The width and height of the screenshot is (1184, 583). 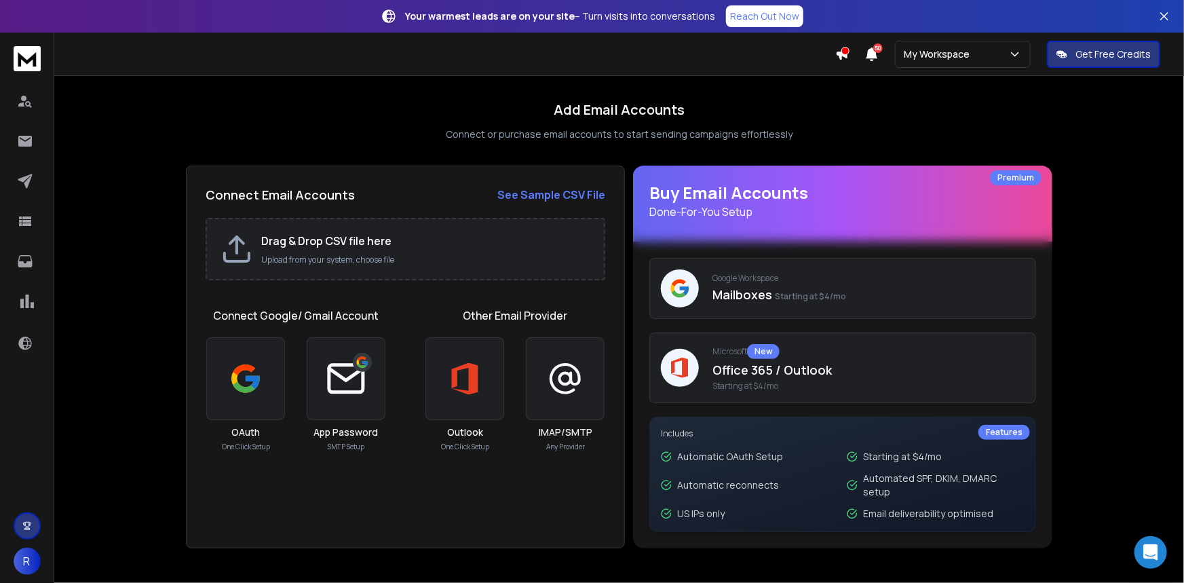 What do you see at coordinates (27, 58) in the screenshot?
I see `img: logo` at bounding box center [27, 58].